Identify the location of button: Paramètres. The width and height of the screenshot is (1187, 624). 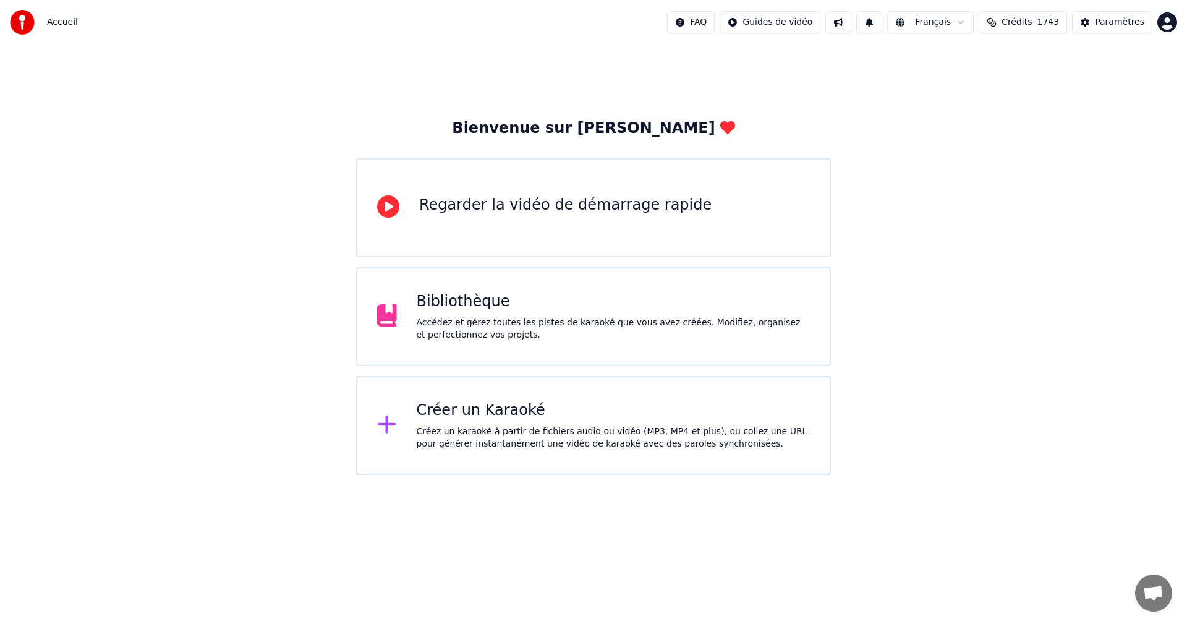
(1113, 22).